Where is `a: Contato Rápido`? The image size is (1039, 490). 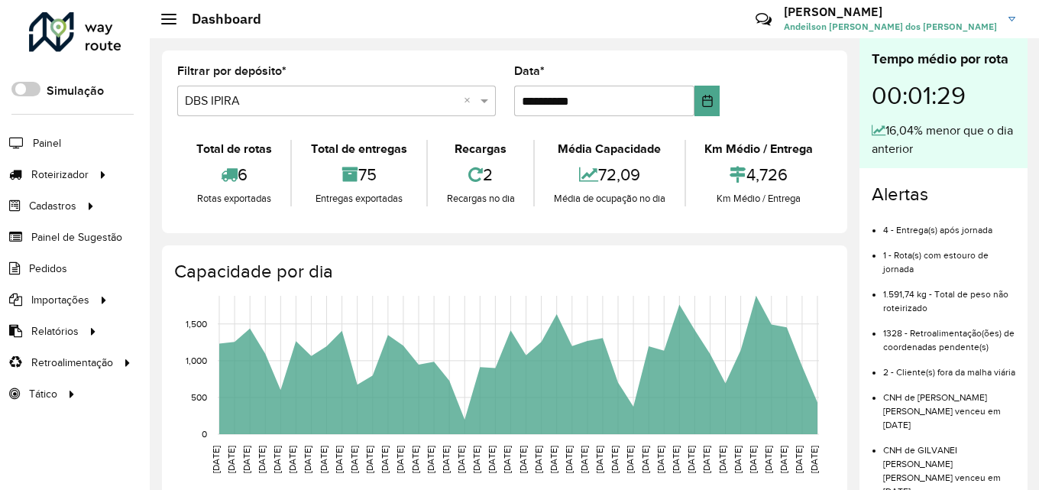
a: Contato Rápido is located at coordinates (763, 19).